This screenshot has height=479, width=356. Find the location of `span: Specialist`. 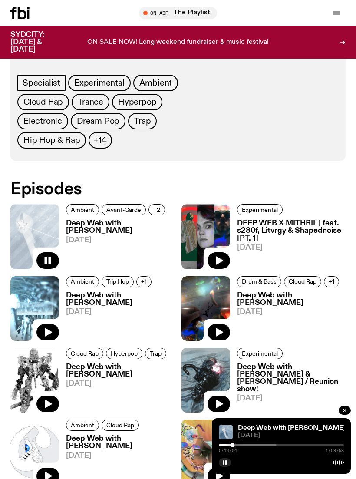

span: Specialist is located at coordinates (41, 83).